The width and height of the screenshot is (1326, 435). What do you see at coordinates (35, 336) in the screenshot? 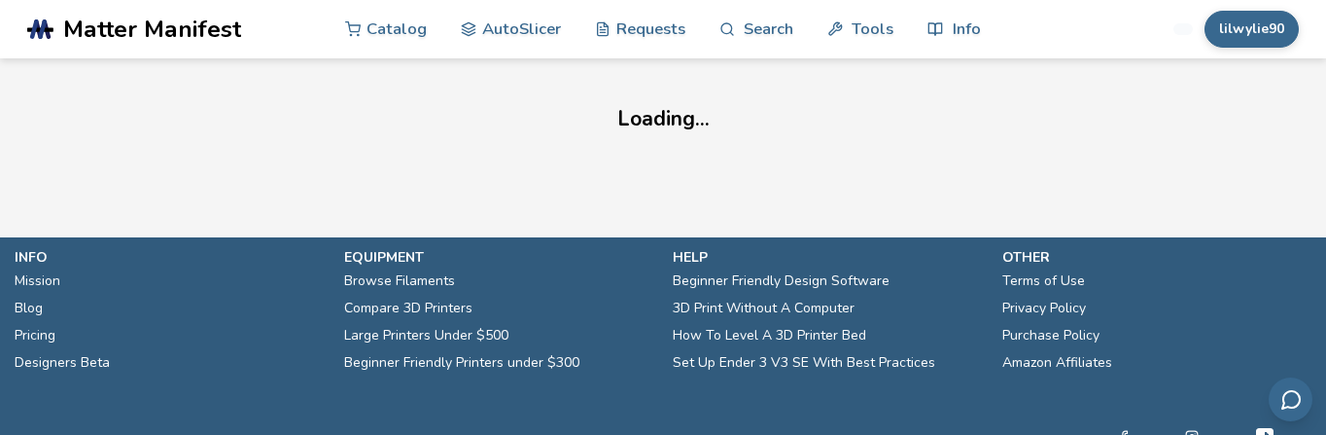
I see `a: Pricing` at bounding box center [35, 336].